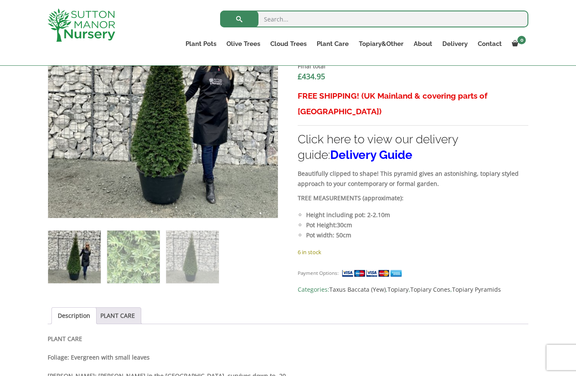 This screenshot has width=576, height=376. What do you see at coordinates (413, 252) in the screenshot?
I see `p: 6 in stock` at bounding box center [413, 252].